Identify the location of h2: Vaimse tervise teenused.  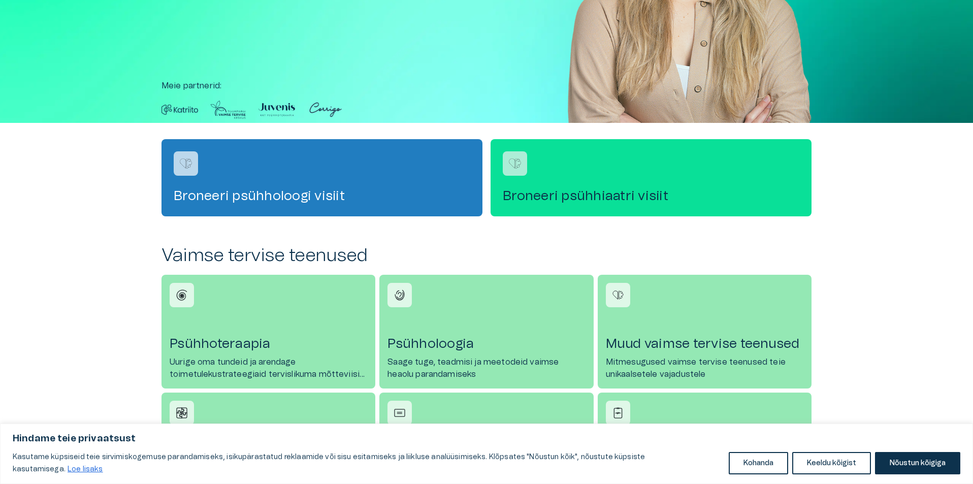
(487, 256).